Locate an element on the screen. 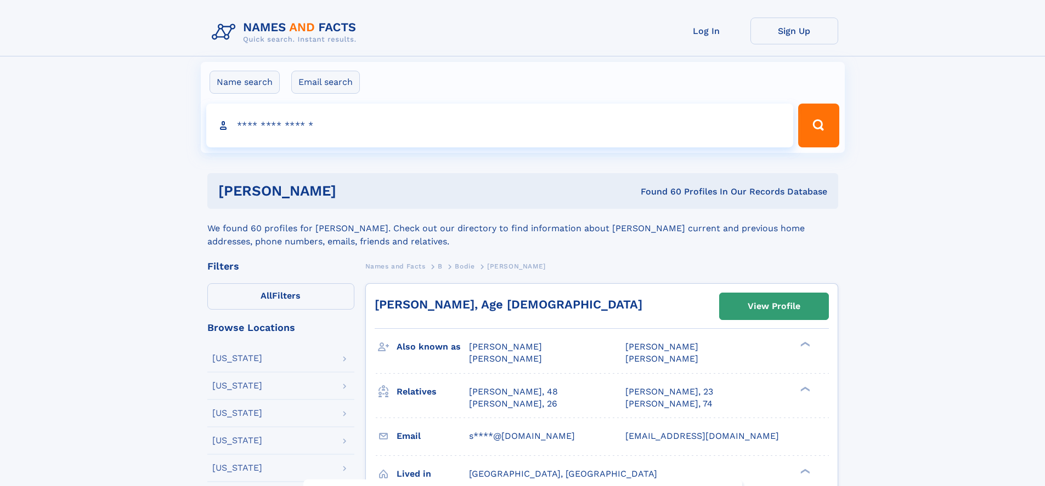 This screenshot has width=1045, height=486. a: B is located at coordinates (440, 266).